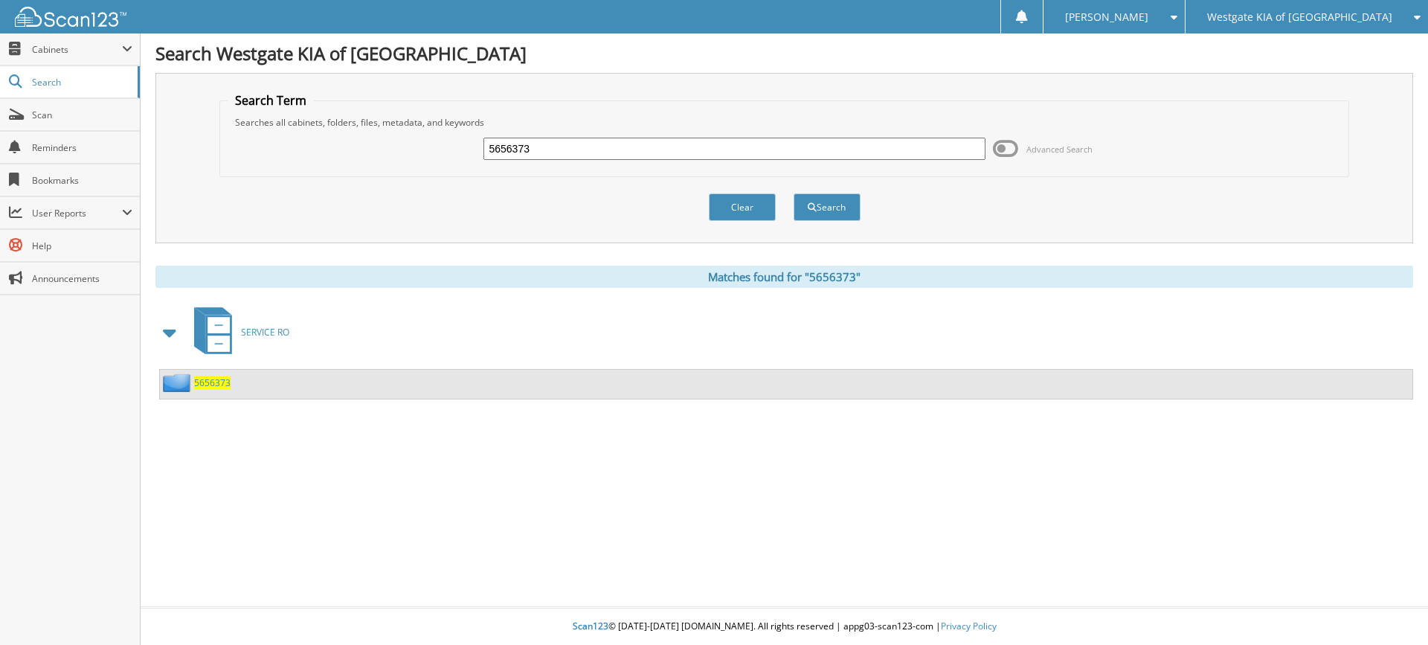  I want to click on span: Reminders, so click(82, 147).